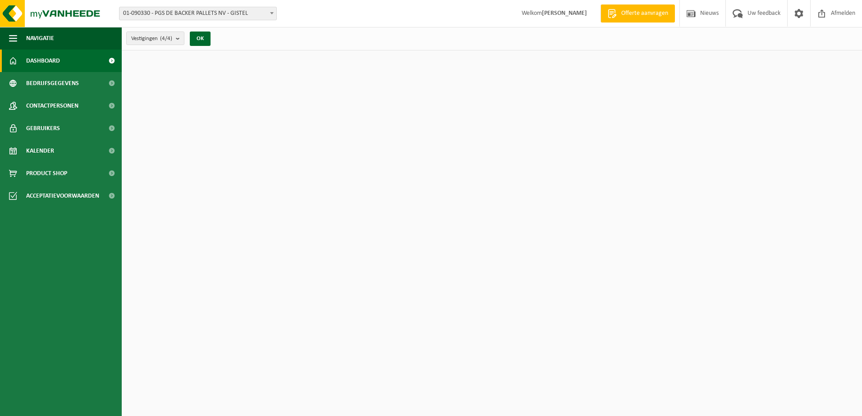  I want to click on span: 01-090330 - PGS DE BACKER PALLETS NV - GISTEL, so click(198, 14).